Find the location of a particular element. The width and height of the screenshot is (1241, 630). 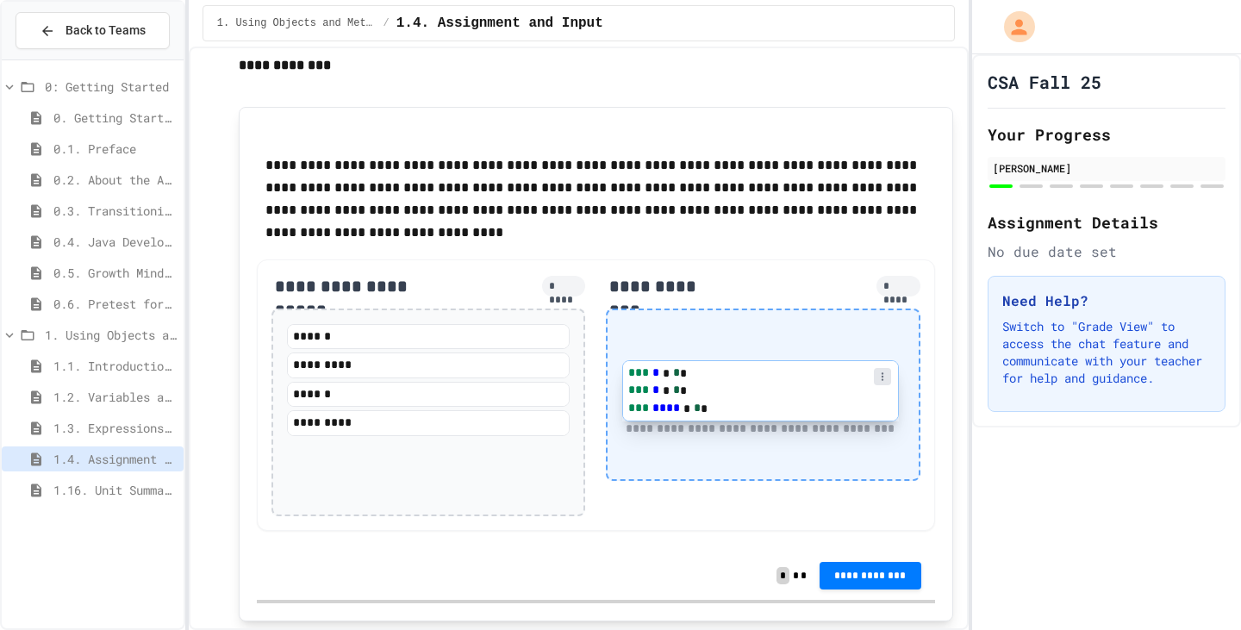

h2: Your Progress is located at coordinates (1107, 134).